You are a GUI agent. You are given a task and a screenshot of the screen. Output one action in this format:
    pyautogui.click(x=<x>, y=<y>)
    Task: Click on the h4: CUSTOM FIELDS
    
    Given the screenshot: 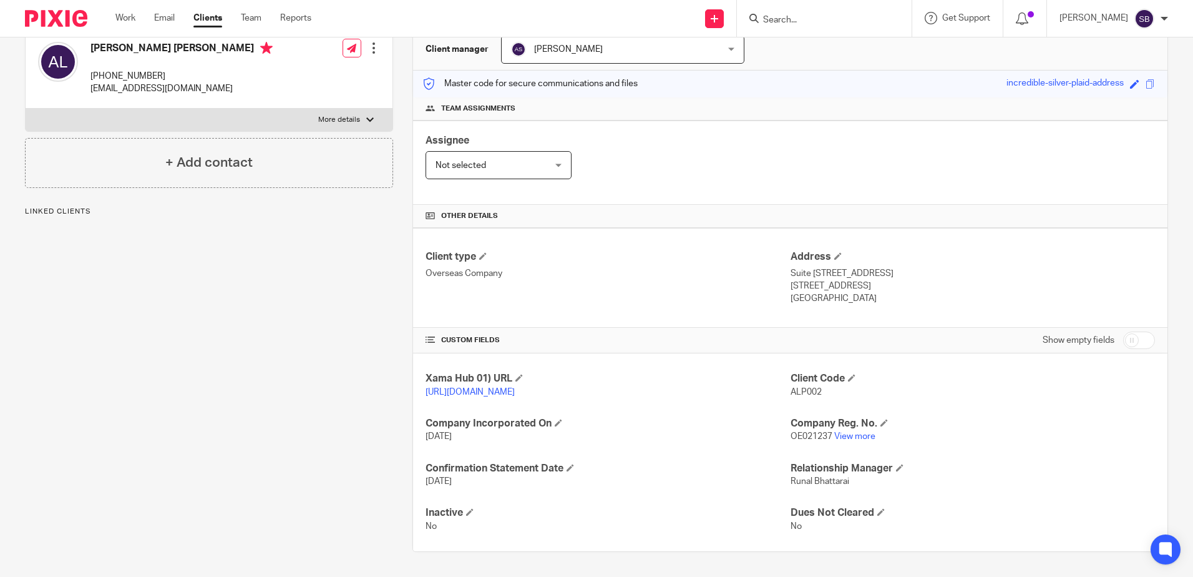 What is the action you would take?
    pyautogui.click(x=608, y=340)
    